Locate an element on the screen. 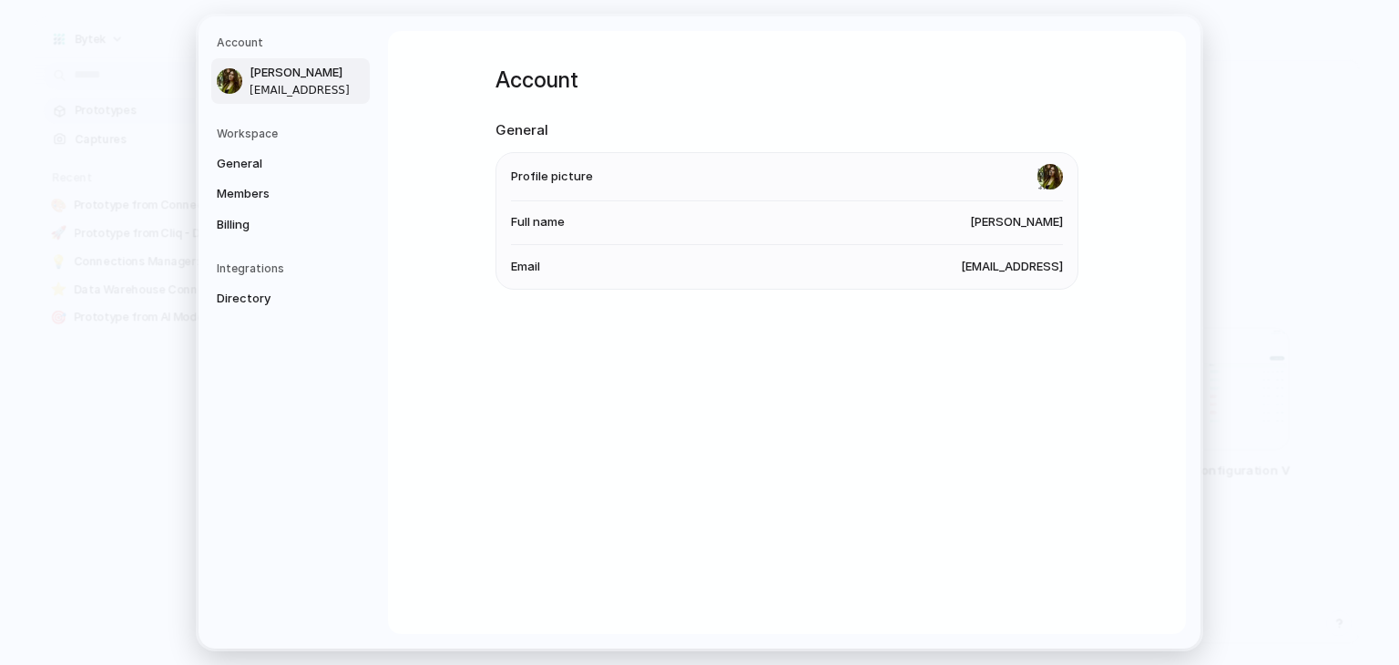 This screenshot has height=665, width=1399. h5: Workspace is located at coordinates (293, 134).